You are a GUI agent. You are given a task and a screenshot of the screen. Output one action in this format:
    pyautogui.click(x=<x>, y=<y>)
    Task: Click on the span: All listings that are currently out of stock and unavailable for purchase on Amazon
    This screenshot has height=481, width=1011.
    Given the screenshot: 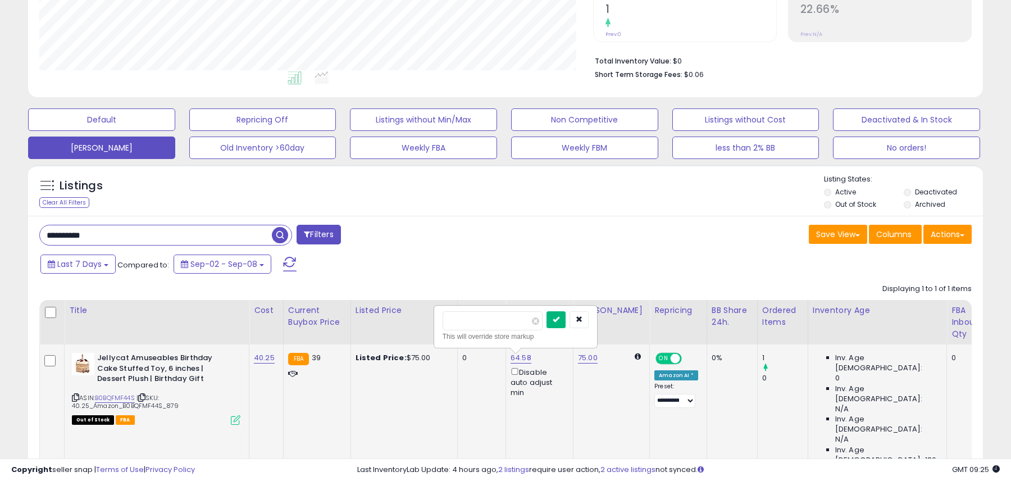 What is the action you would take?
    pyautogui.click(x=93, y=420)
    